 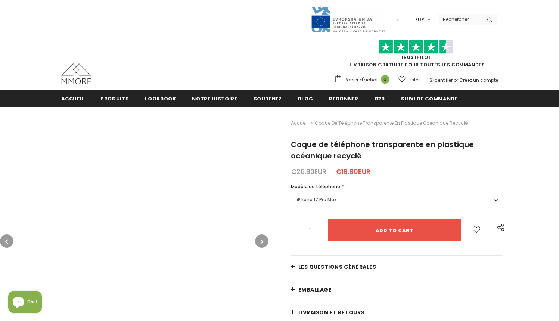 I want to click on a: TrustPilot, so click(x=416, y=57).